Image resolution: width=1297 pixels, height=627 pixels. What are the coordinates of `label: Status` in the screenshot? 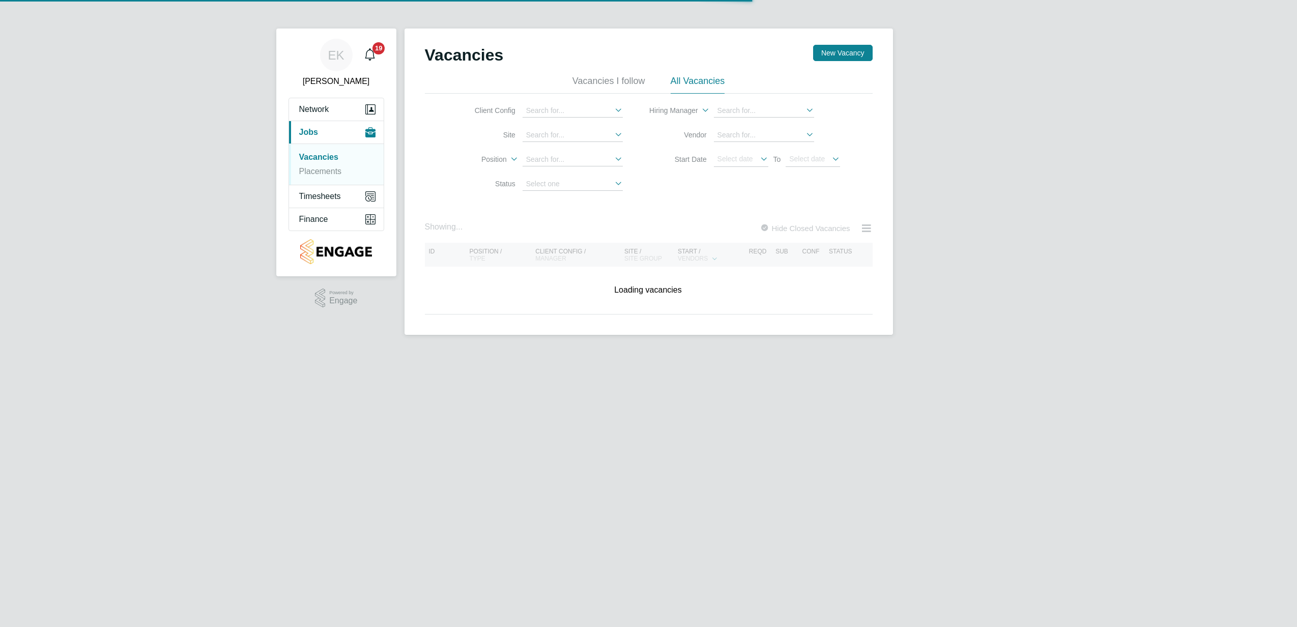 It's located at (486, 184).